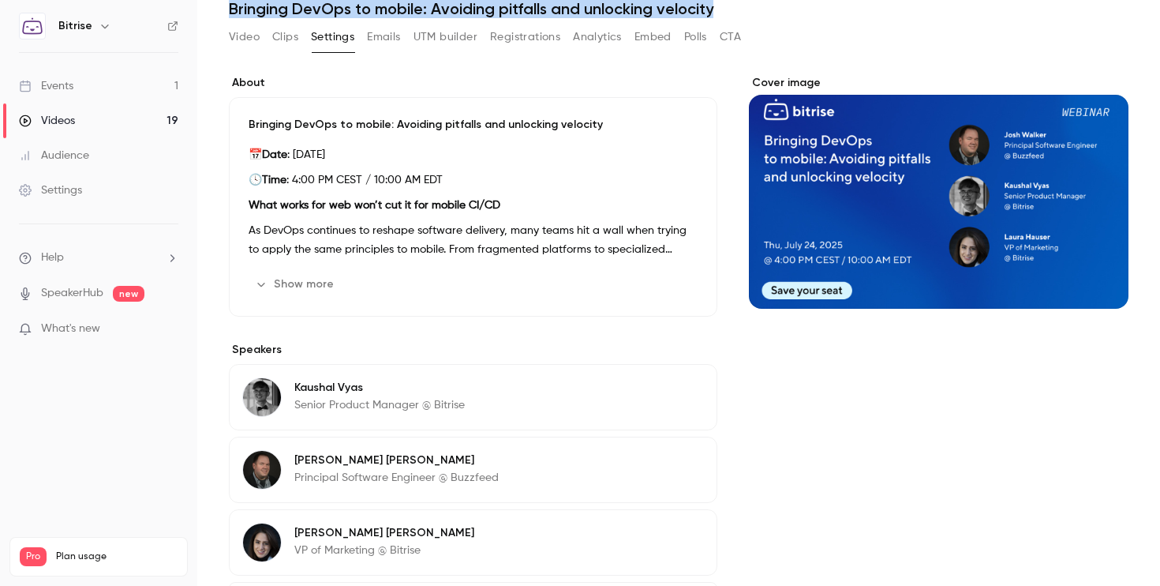  What do you see at coordinates (275, 155) in the screenshot?
I see `strong: Date` at bounding box center [275, 155].